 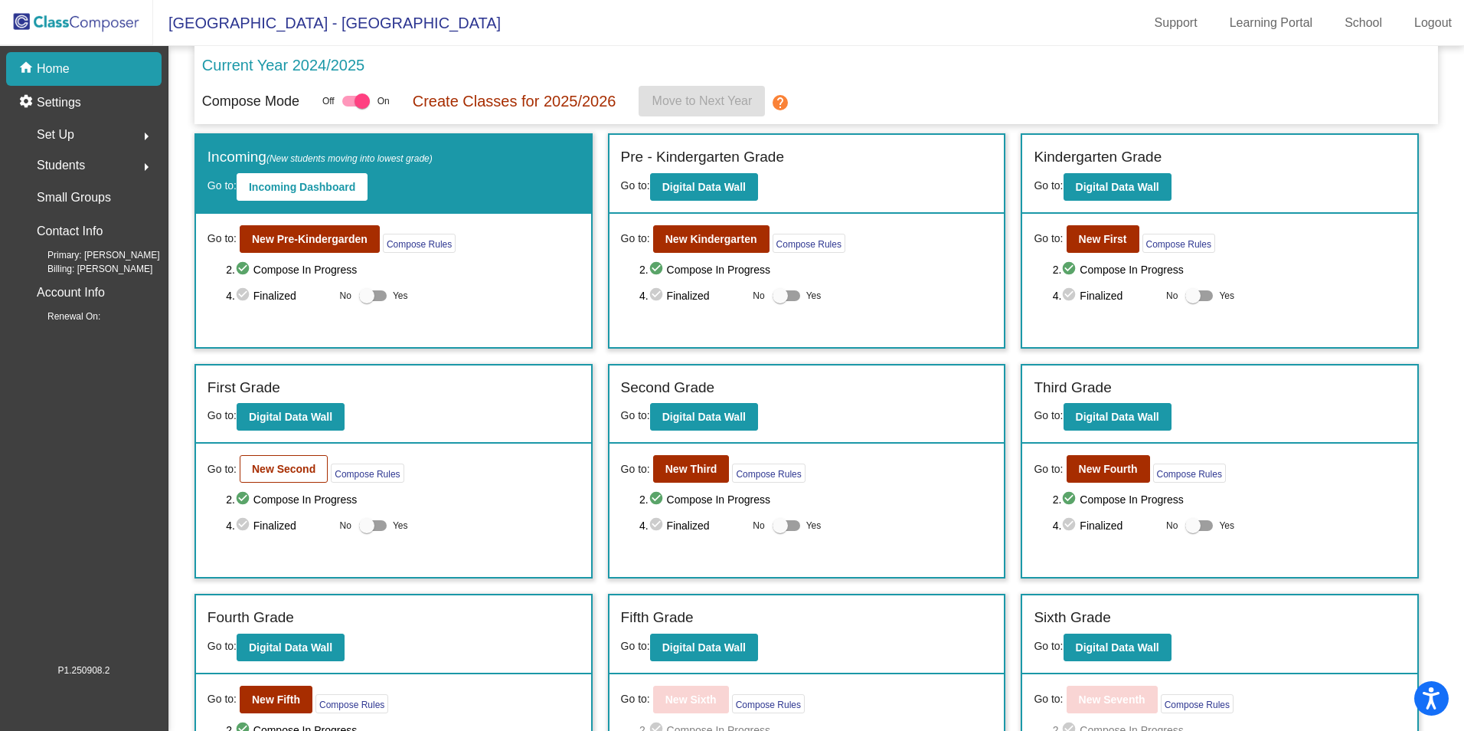 I want to click on button: New Fifth, so click(x=276, y=699).